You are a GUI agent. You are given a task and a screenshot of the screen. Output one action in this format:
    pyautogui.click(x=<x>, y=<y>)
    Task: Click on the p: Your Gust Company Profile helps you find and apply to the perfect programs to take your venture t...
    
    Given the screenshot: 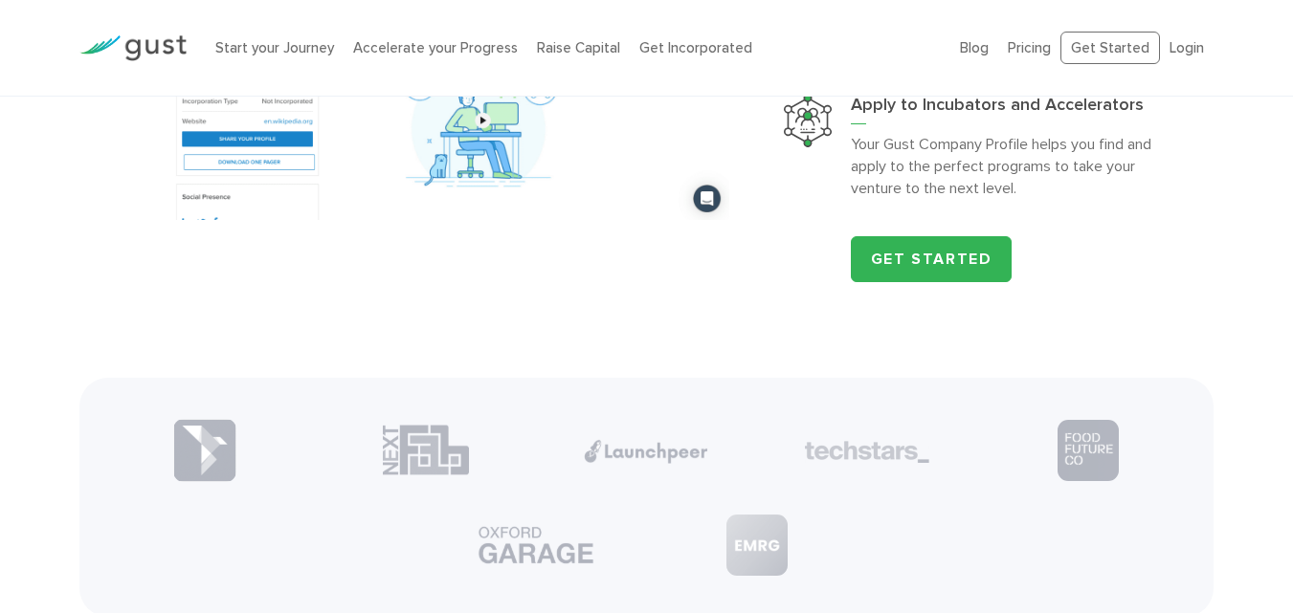 What is the action you would take?
    pyautogui.click(x=1019, y=166)
    